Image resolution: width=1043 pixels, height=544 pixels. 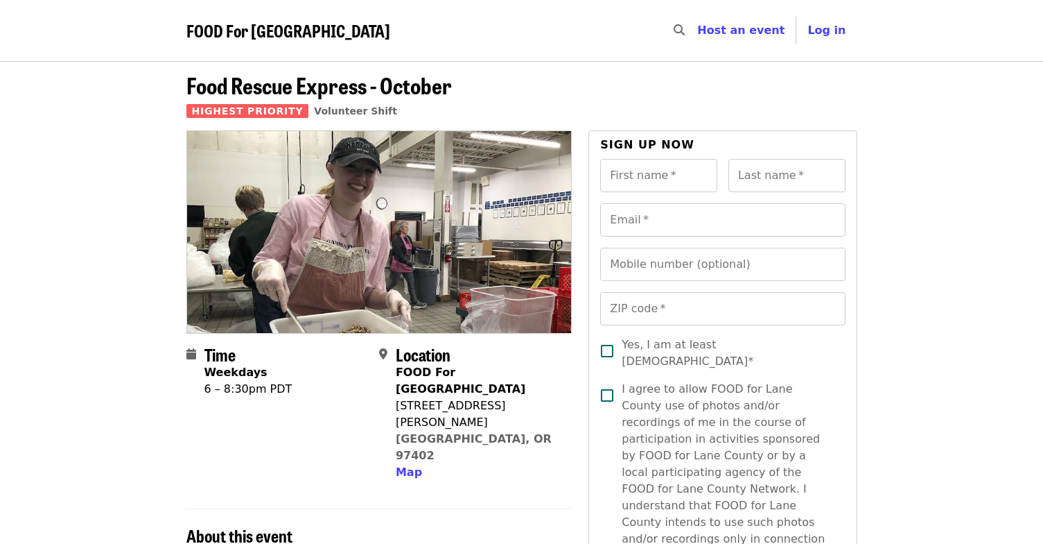 What do you see at coordinates (356, 111) in the screenshot?
I see `span: Volunteer Shift` at bounding box center [356, 111].